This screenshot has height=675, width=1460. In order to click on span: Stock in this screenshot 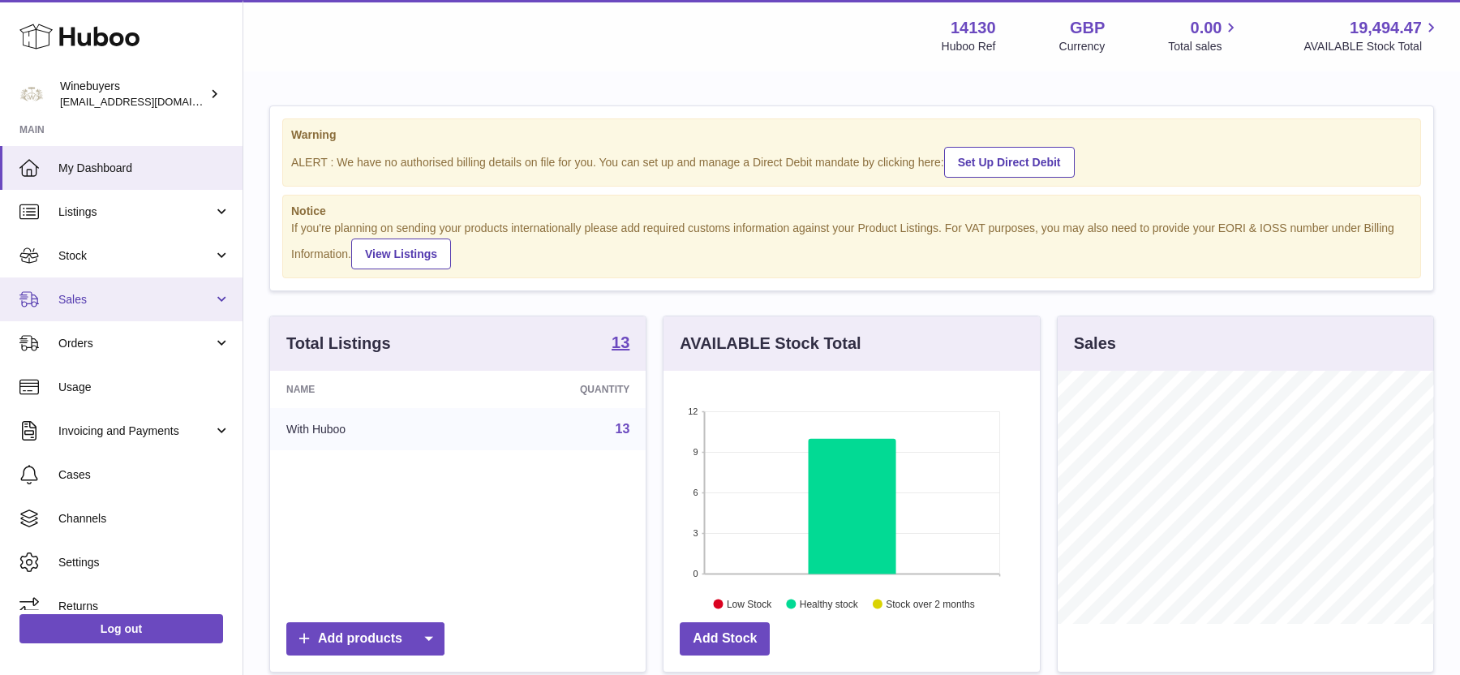, I will do `click(135, 256)`.